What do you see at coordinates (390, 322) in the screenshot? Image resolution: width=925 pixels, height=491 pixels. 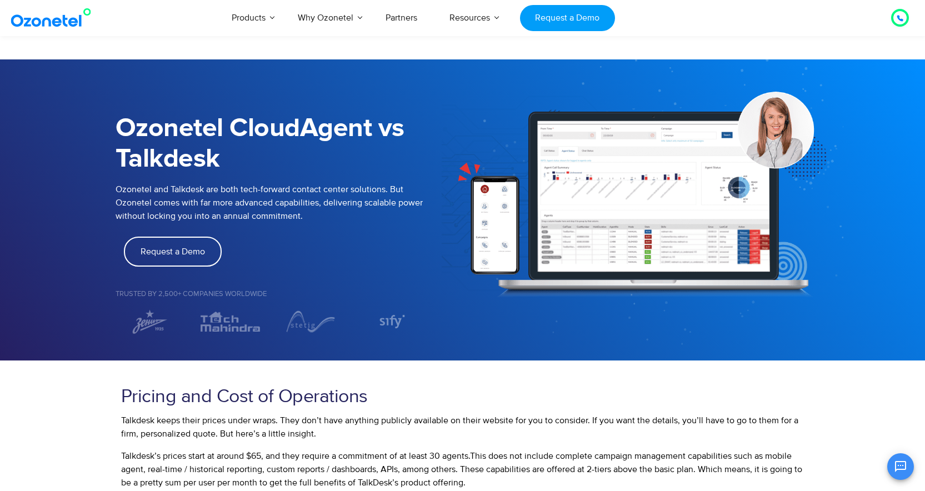 I see `img: Sify` at bounding box center [390, 322].